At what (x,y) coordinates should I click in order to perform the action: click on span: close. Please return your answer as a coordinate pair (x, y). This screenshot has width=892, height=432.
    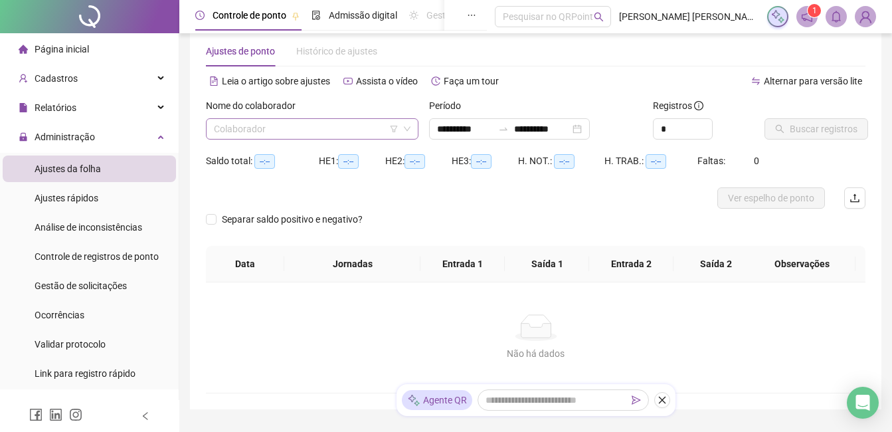
    Looking at the image, I should click on (663, 400).